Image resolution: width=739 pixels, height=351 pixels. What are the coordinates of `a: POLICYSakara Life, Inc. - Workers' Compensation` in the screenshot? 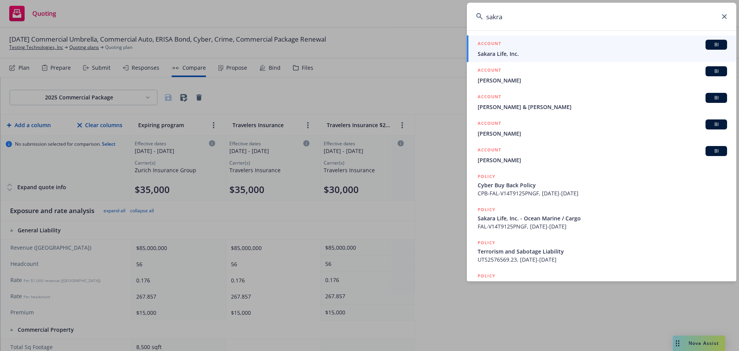 It's located at (602, 284).